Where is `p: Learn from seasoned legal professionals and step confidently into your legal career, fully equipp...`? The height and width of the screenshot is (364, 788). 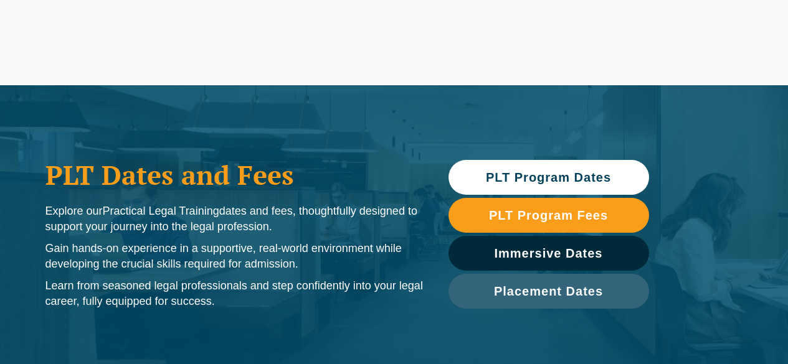
p: Learn from seasoned legal professionals and step confidently into your legal career, fully equipp... is located at coordinates (234, 294).